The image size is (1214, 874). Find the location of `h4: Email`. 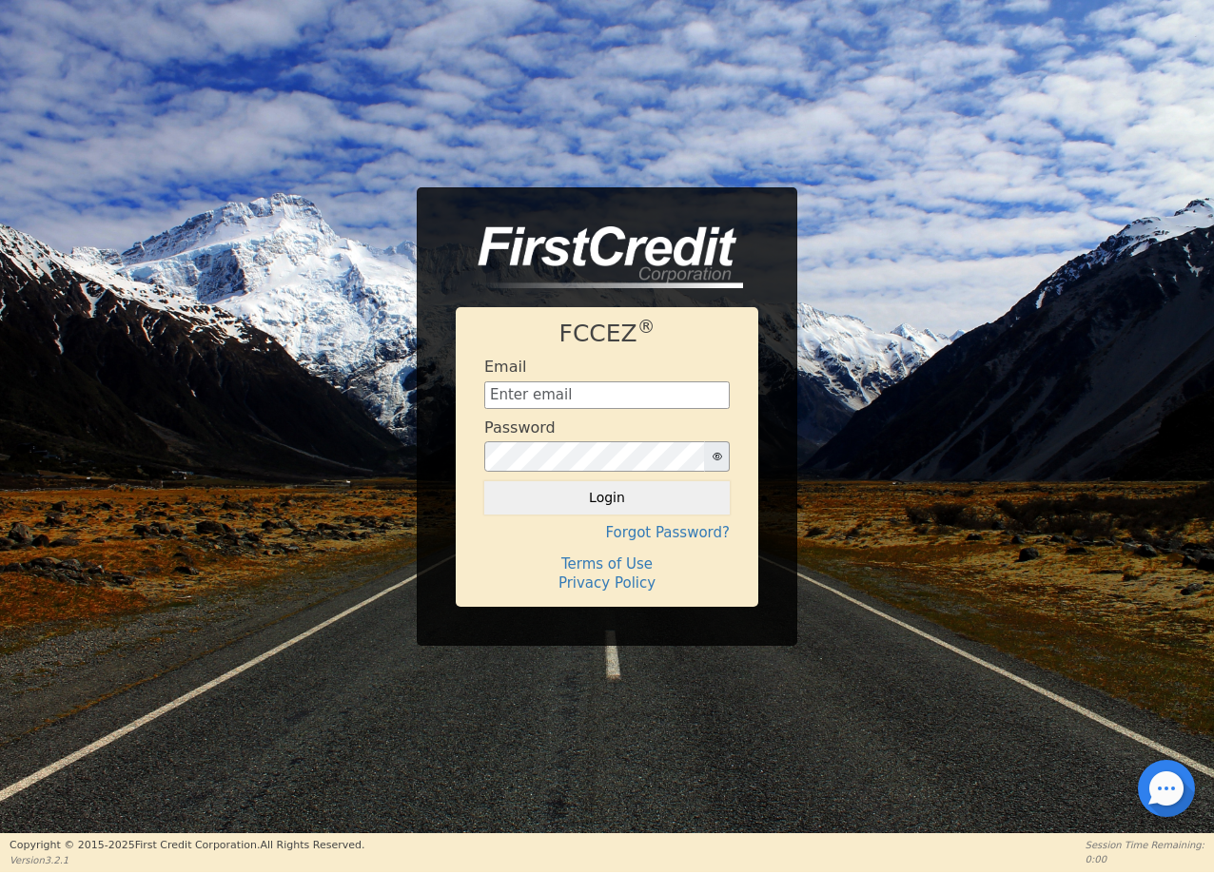

h4: Email is located at coordinates (505, 366).